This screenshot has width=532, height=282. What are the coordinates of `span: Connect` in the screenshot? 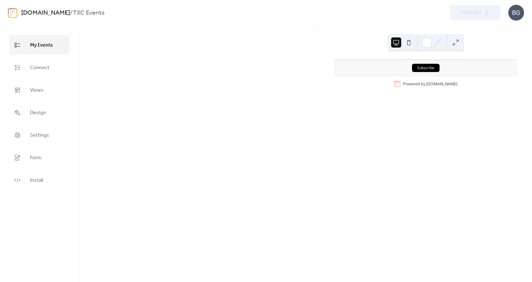 It's located at (40, 67).